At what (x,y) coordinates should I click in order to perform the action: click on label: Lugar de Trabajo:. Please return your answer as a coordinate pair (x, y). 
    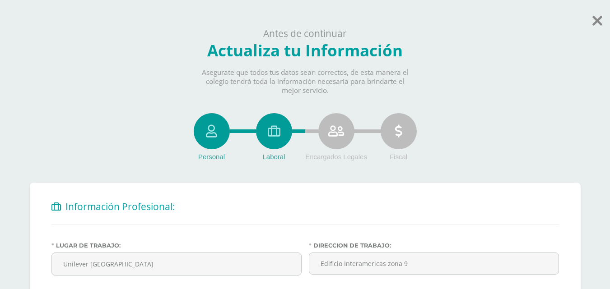
    Looking at the image, I should click on (177, 246).